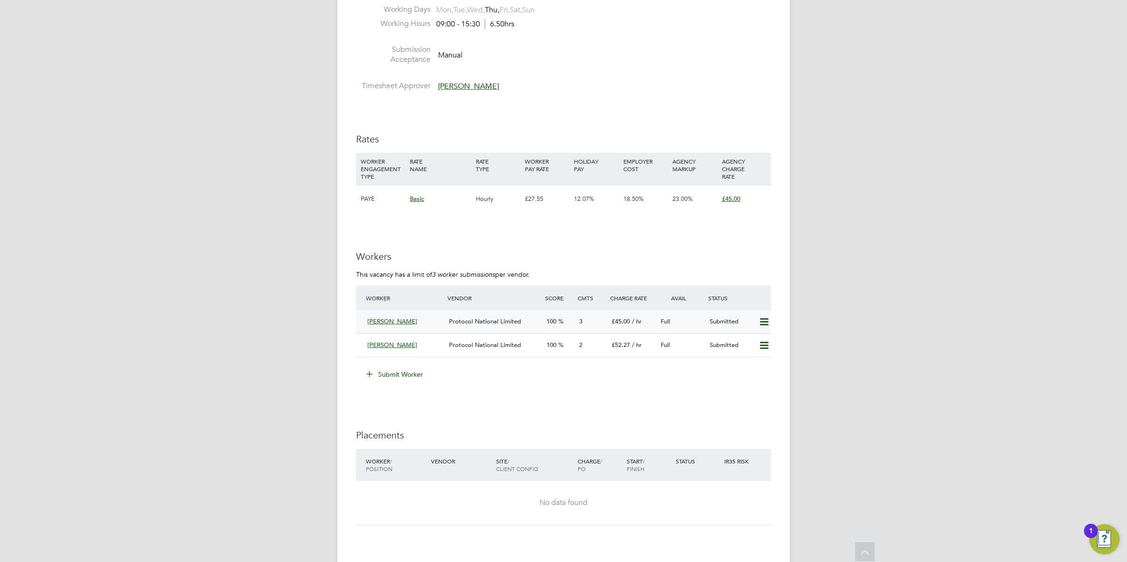 This screenshot has width=1127, height=562. Describe the element at coordinates (559, 298) in the screenshot. I see `div: Score` at that location.